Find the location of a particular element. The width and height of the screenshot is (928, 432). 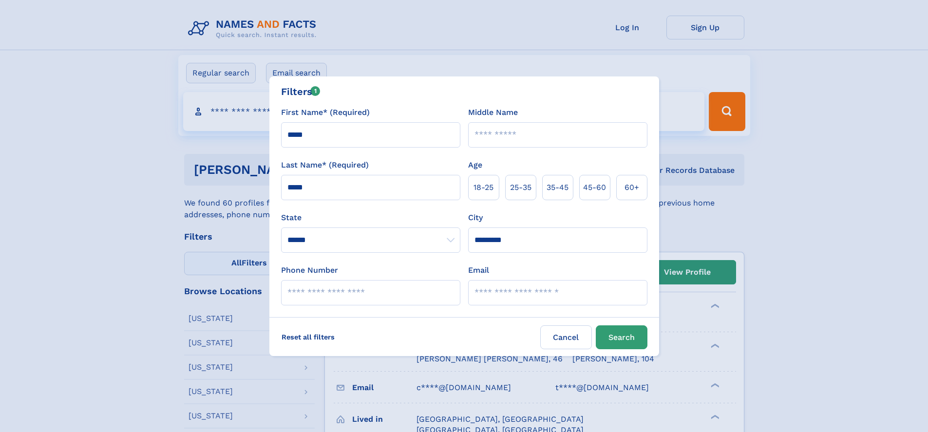

label: Middle Name is located at coordinates (493, 112).